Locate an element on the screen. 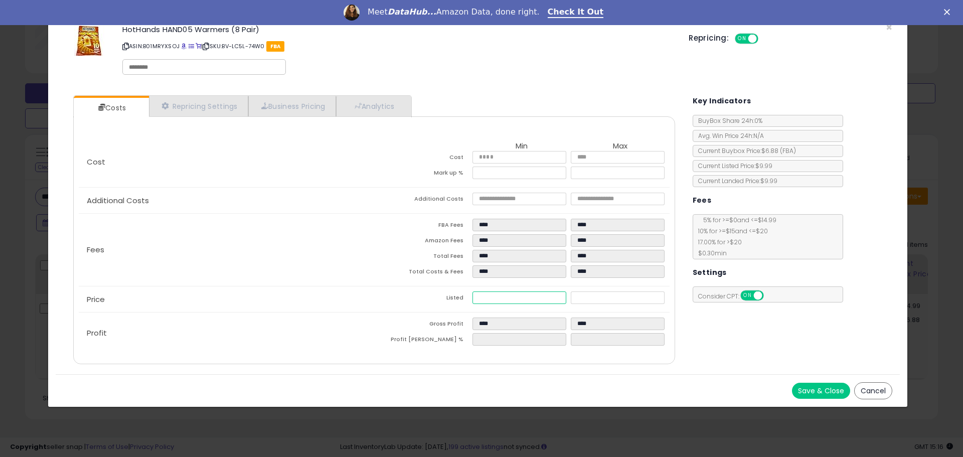  p: Profit is located at coordinates (226, 333).